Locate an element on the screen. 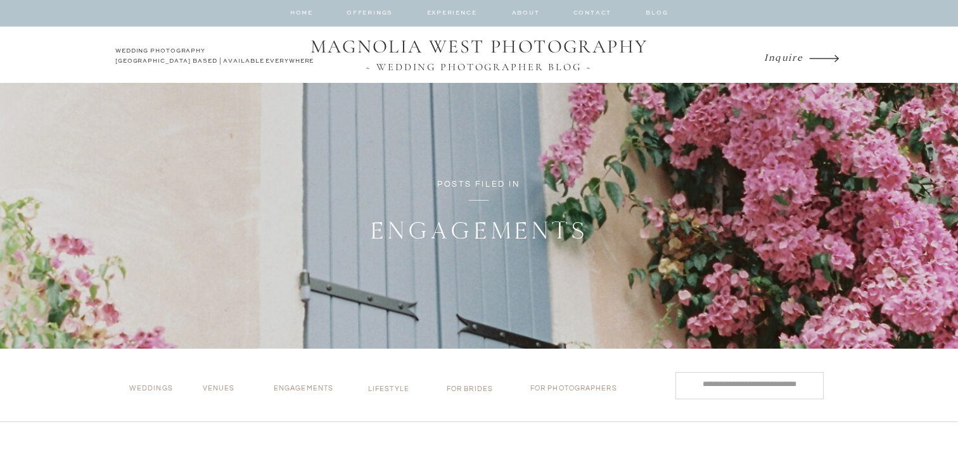 The width and height of the screenshot is (958, 467). nav: about is located at coordinates (525, 16).